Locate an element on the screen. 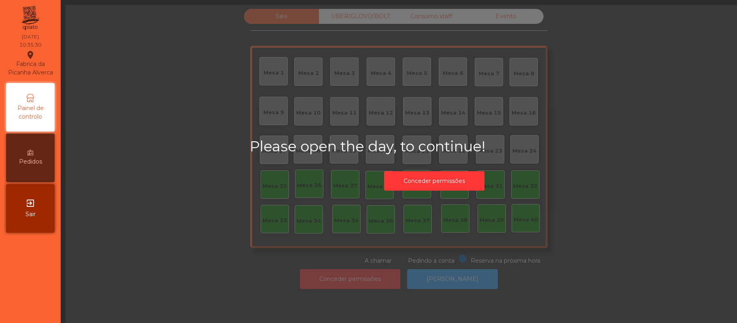 The image size is (737, 323). i: exit_to_app is located at coordinates (30, 203).